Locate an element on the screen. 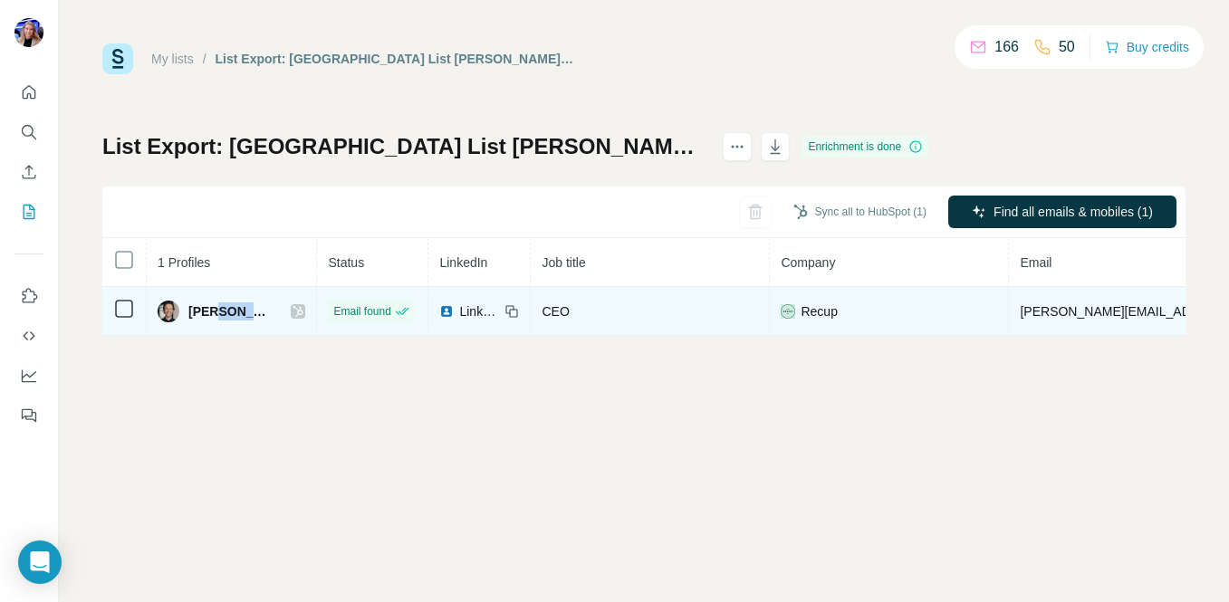  button: actions is located at coordinates (737, 147).